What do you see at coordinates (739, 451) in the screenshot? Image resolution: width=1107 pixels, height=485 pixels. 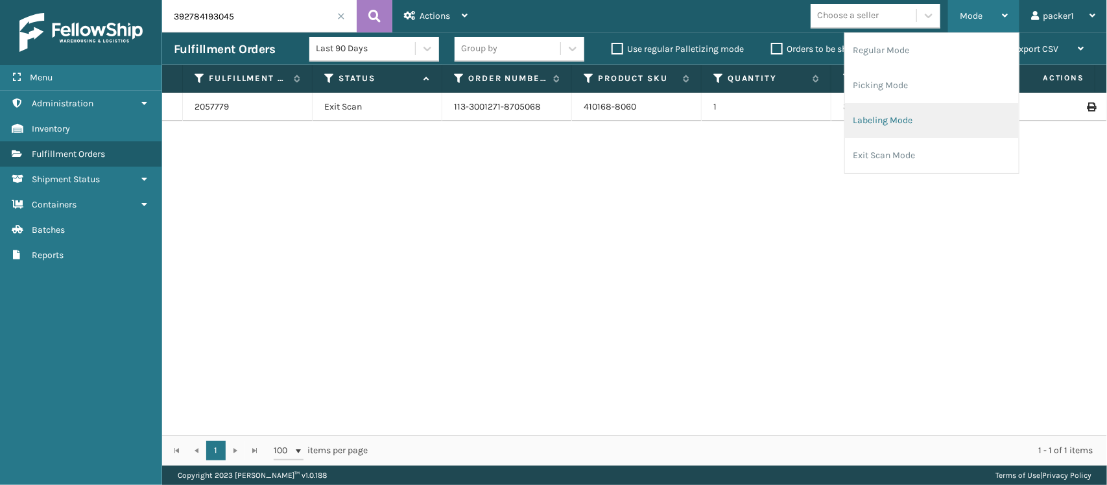 I see `div: 1 - 1 of 1 items` at bounding box center [739, 451].